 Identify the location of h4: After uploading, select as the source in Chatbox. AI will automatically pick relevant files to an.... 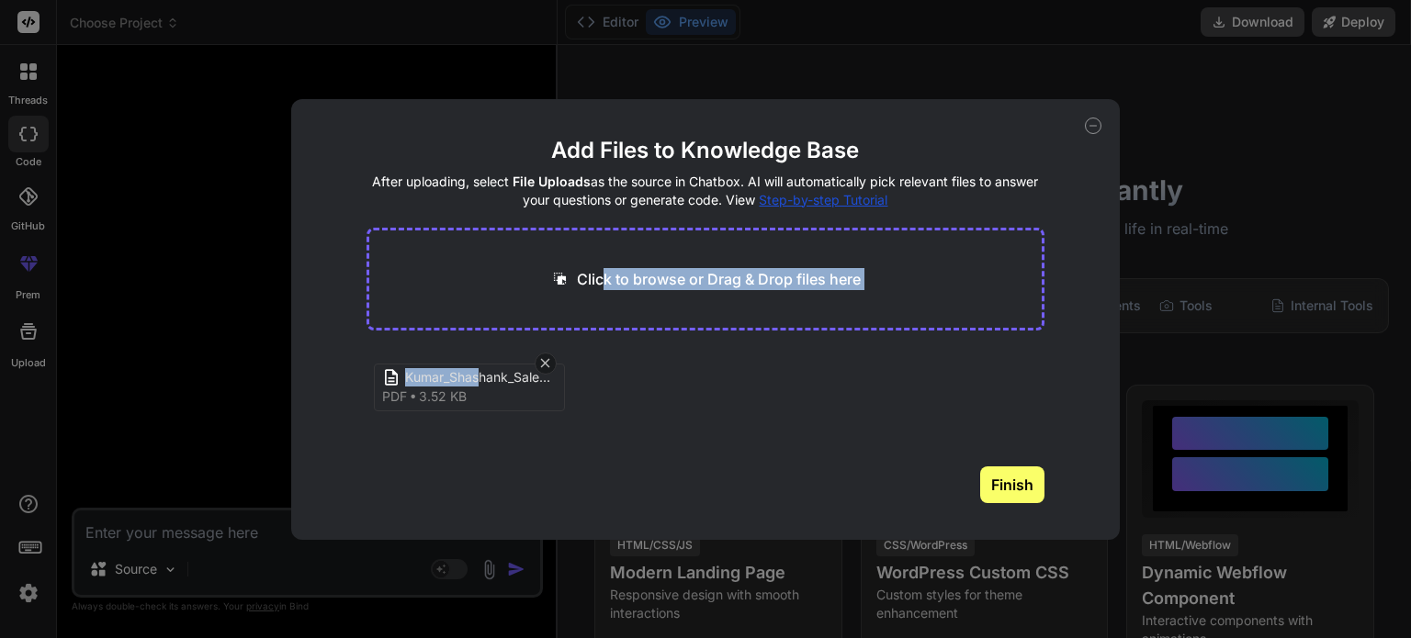
(705, 191).